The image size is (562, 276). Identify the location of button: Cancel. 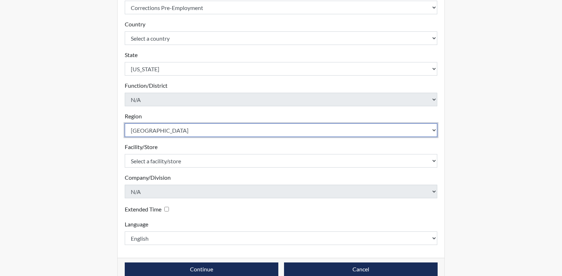
(360, 269).